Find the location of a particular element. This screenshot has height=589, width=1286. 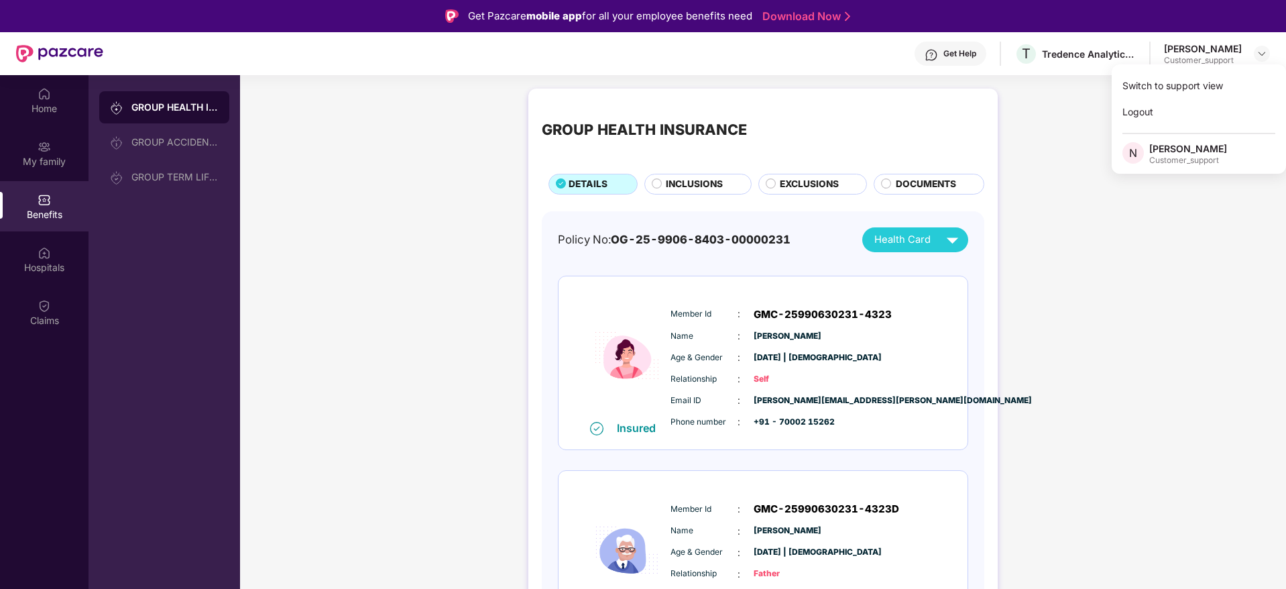

img: svg+xml;base64,PHN2ZyBpZD0iSGVscC0zMngzMiIgeG1sbnM9Imh0dHA6Ly93d3cudzMub3JnLzIwMDAvc3ZnIiB3aWR0aD... is located at coordinates (931, 55).